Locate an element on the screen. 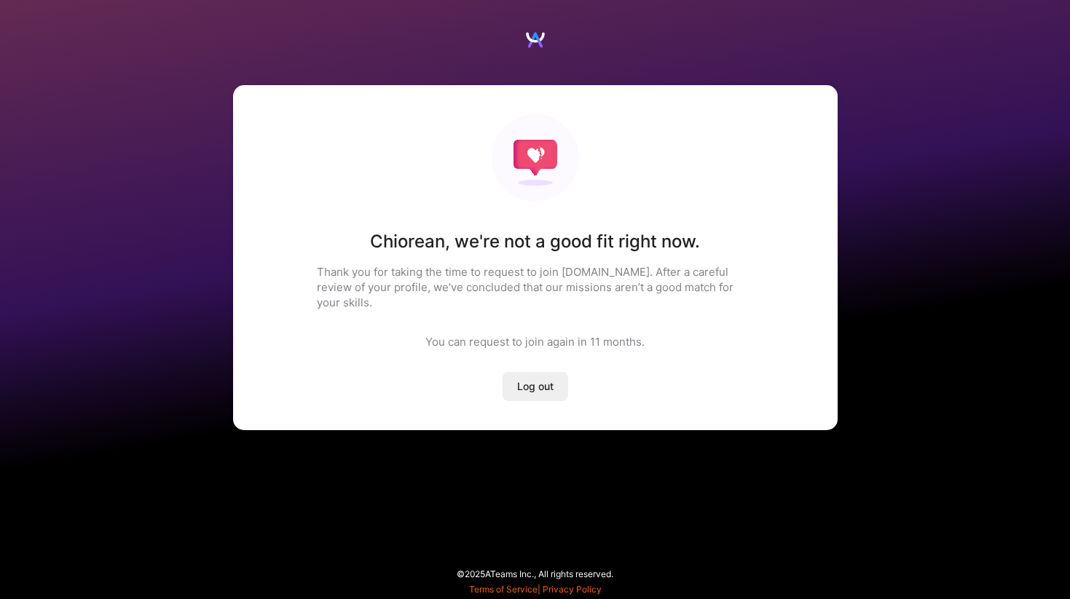 This screenshot has height=599, width=1070. img: Not fit is located at coordinates (535, 158).